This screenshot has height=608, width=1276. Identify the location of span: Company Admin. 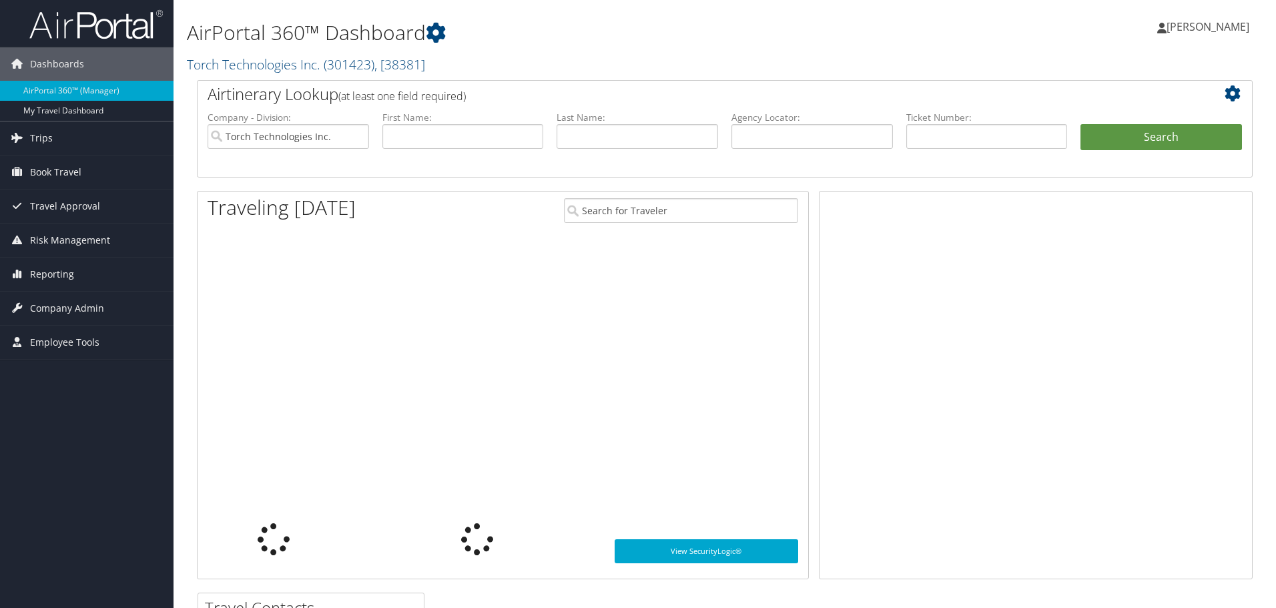
(67, 308).